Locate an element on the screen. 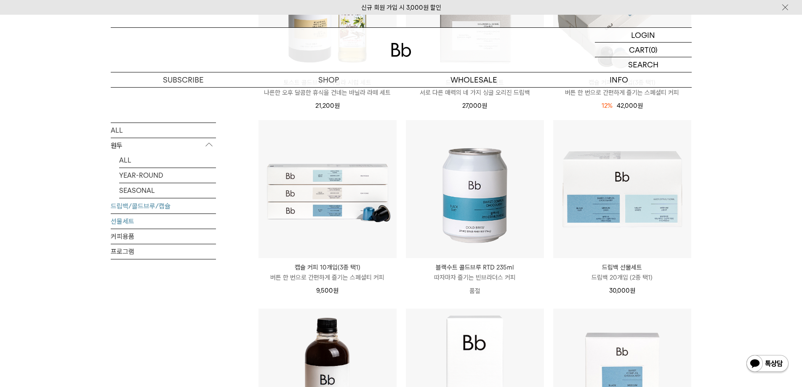  a: SUBSCRIBE is located at coordinates (183, 80).